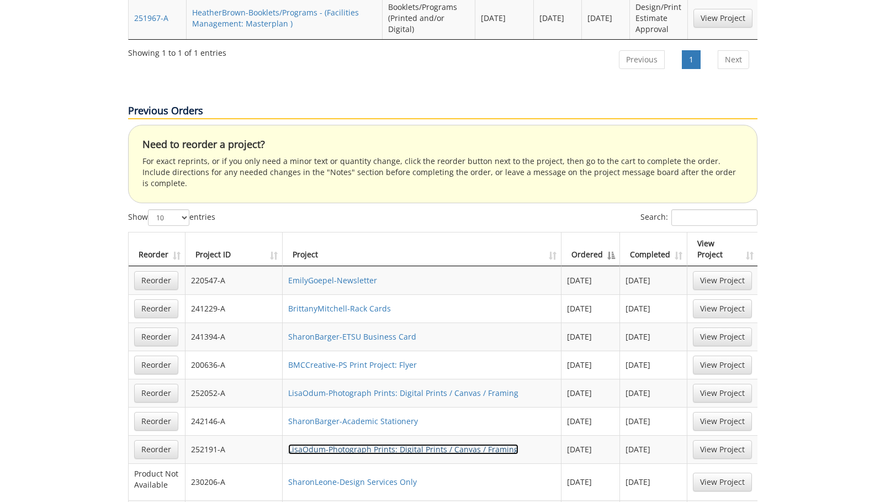 The image size is (885, 502). What do you see at coordinates (443, 145) in the screenshot?
I see `h4: Need to reorder a project?` at bounding box center [443, 145].